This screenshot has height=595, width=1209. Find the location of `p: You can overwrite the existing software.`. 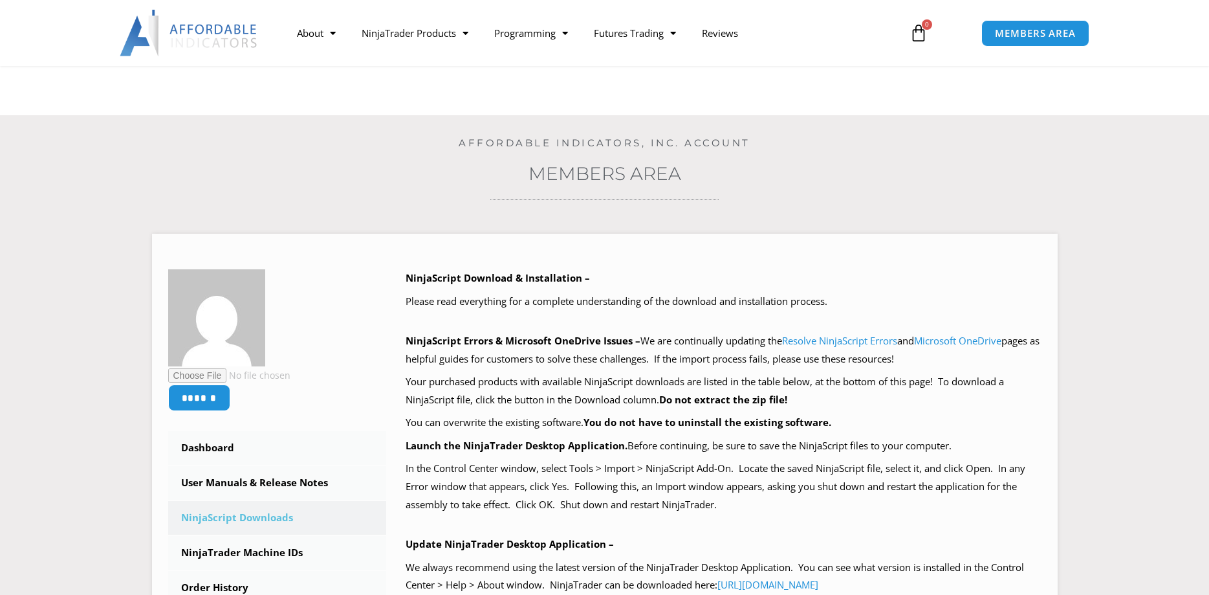

p: You can overwrite the existing software. is located at coordinates (723, 422).